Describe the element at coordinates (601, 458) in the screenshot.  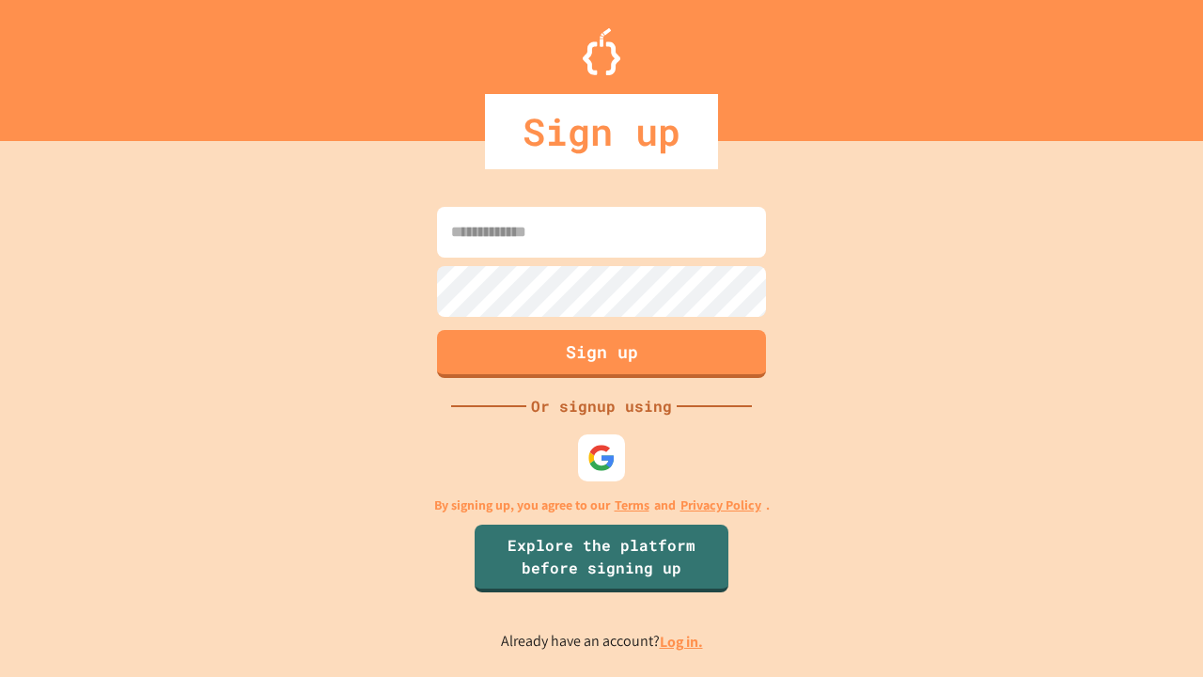
I see `img: google-icon.svg` at that location.